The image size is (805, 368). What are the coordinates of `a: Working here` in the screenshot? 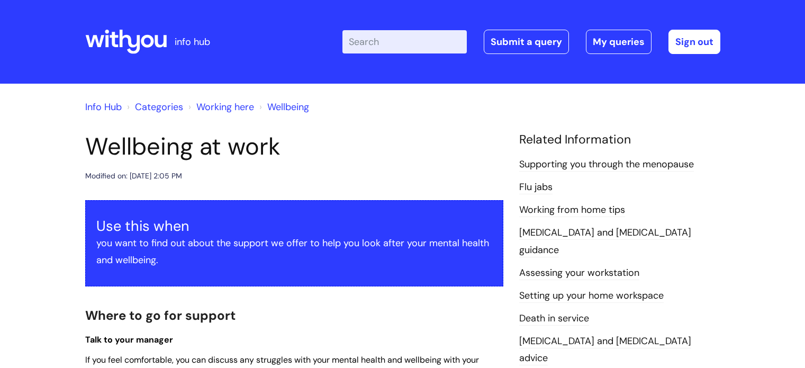 It's located at (225, 107).